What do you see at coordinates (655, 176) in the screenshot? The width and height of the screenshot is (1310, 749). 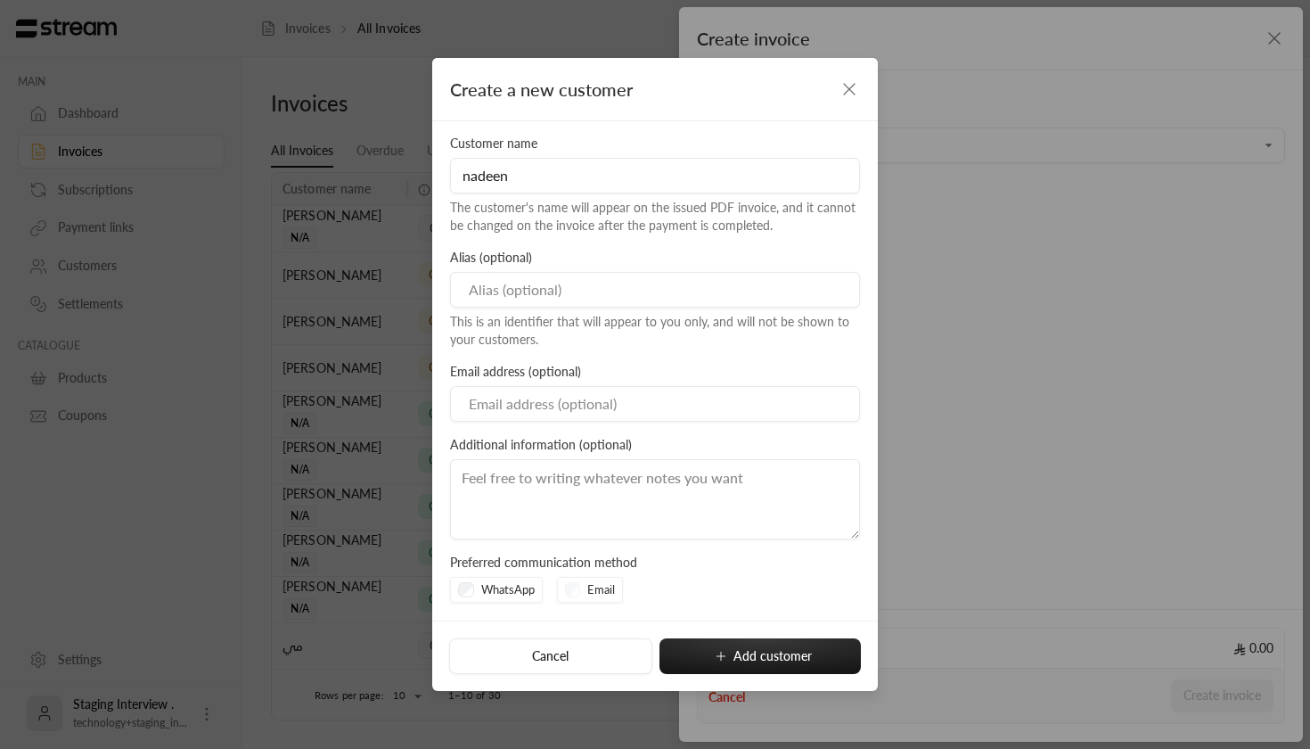 I see `input: Customer name` at bounding box center [655, 176].